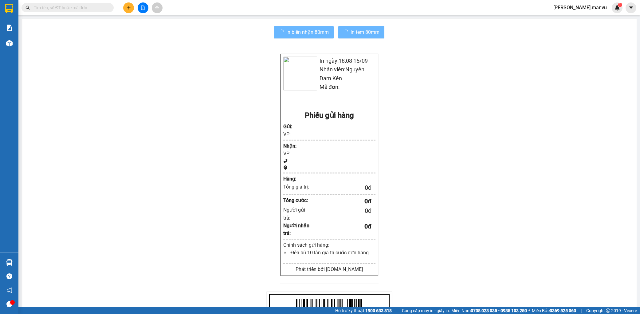  Describe the element at coordinates (330, 74) in the screenshot. I see `li: Nhân viên: Nguyên Dam Kền` at that location.